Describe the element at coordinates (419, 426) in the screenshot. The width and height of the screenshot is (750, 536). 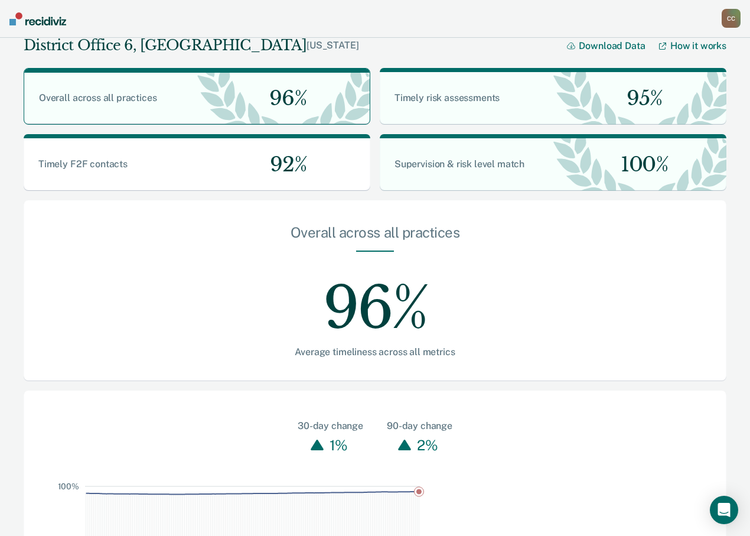
I see `div: 90-day change` at that location.